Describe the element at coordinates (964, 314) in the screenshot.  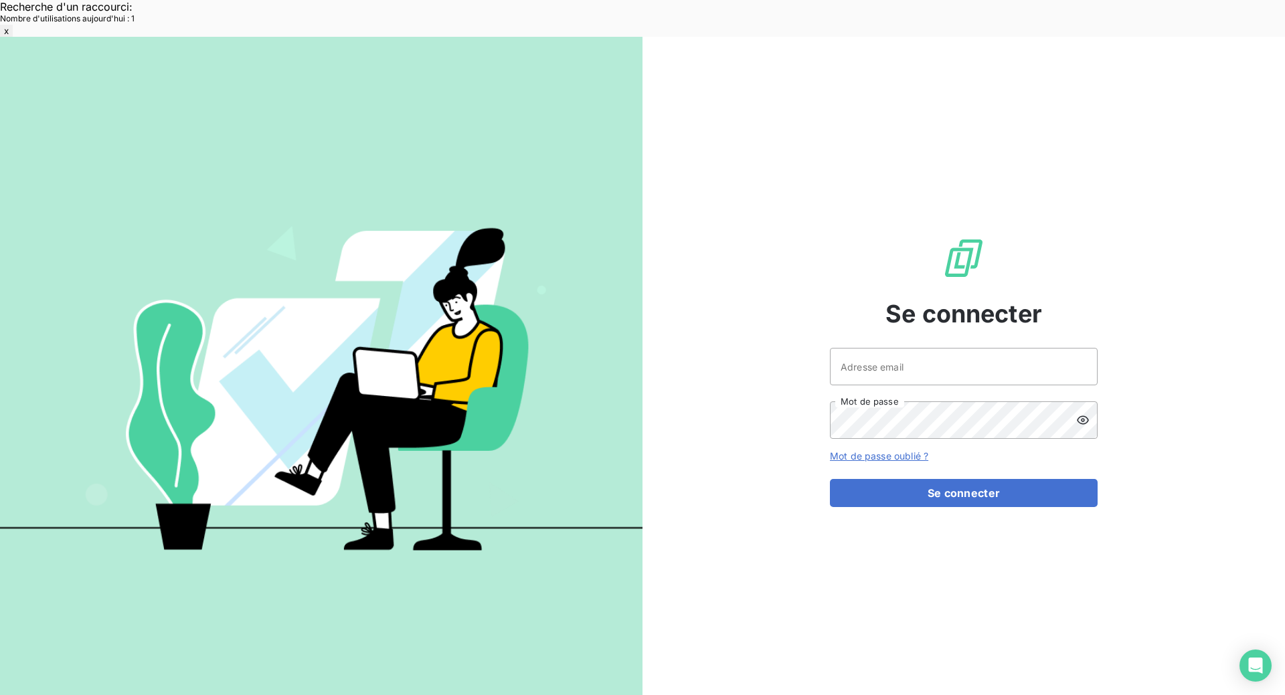
I see `span: Se connecter` at that location.